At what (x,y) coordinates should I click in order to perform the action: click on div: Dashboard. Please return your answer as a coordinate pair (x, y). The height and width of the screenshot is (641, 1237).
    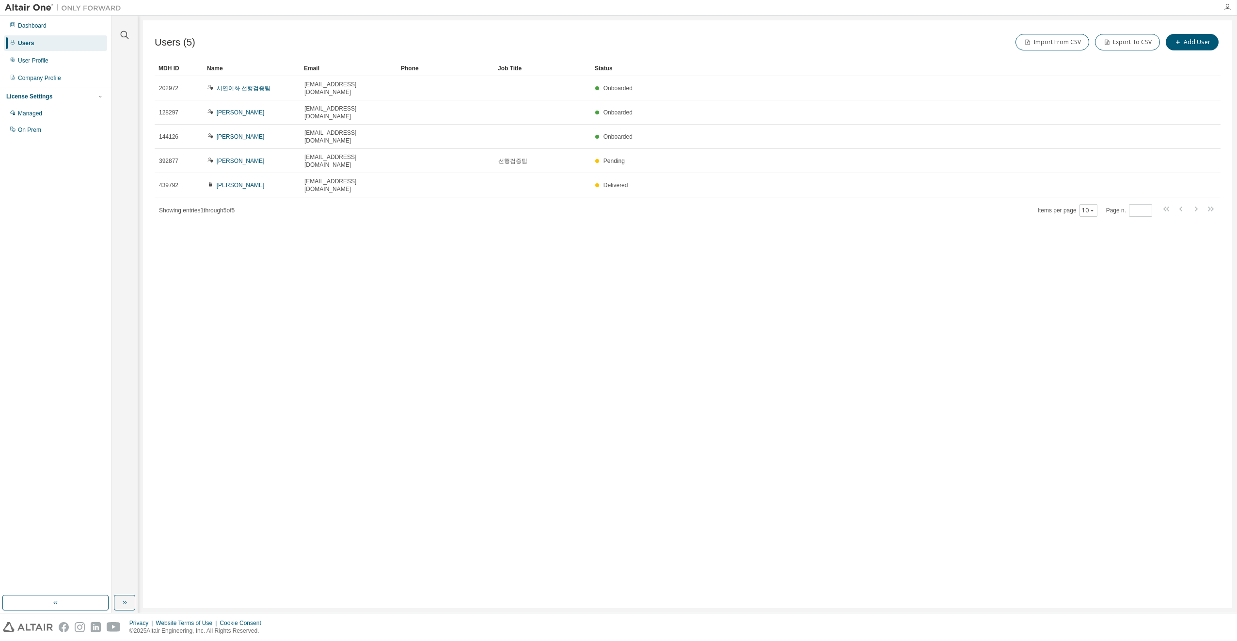
    Looking at the image, I should click on (32, 26).